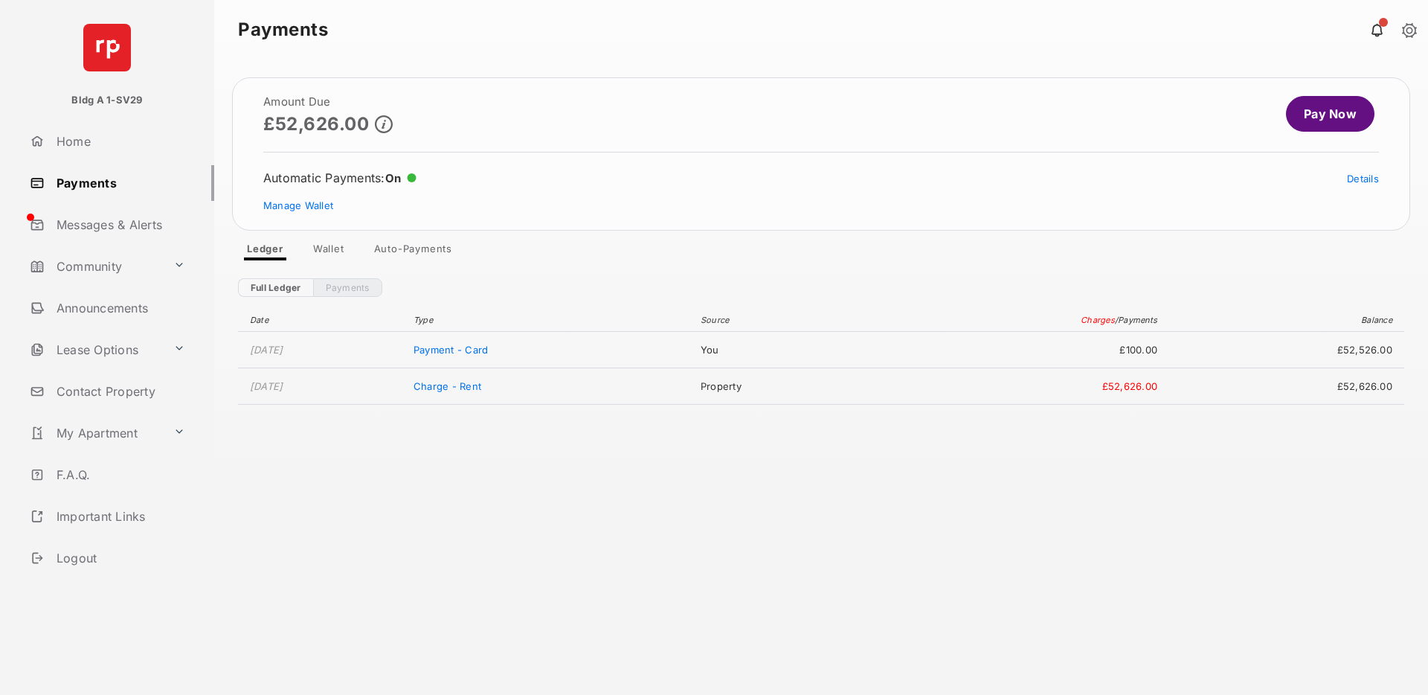  Describe the element at coordinates (1018, 386) in the screenshot. I see `span: £52,626.00` at that location.